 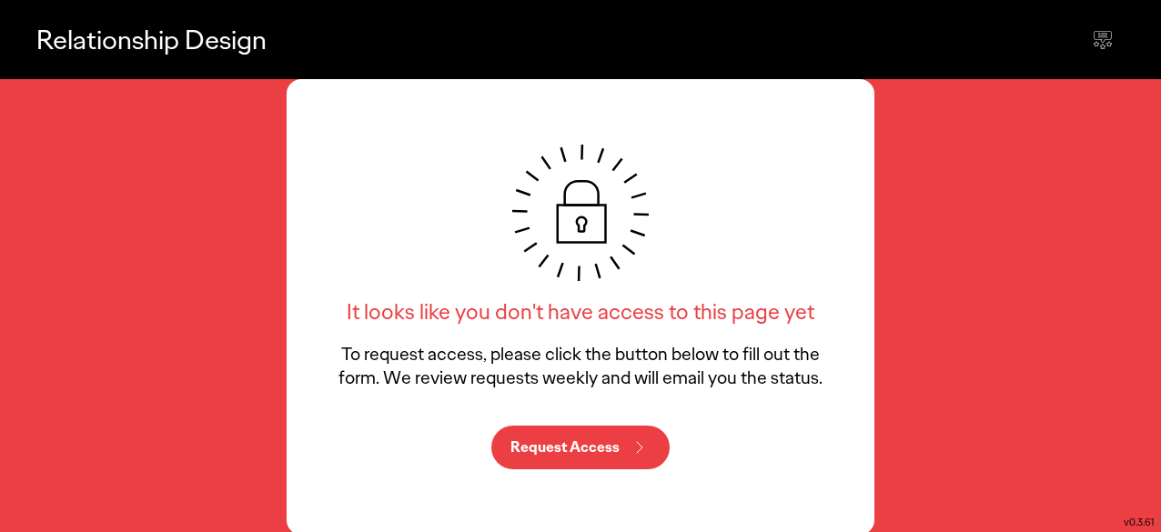 I want to click on button: Request Access, so click(x=581, y=448).